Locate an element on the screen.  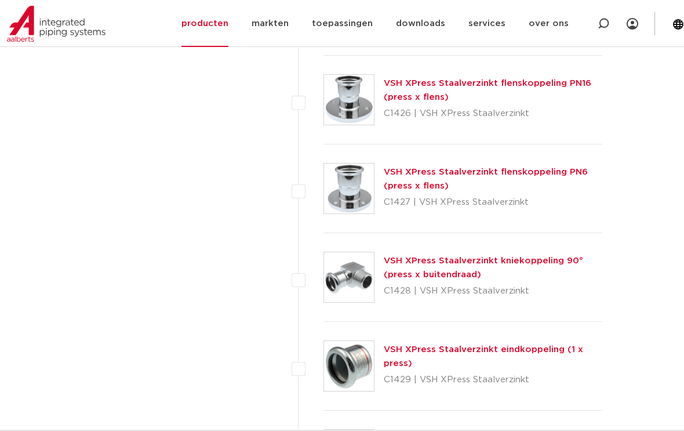
a: VSH XPress Staalverzinkt flenskoppeling PN16 (press x flens) is located at coordinates (488, 90).